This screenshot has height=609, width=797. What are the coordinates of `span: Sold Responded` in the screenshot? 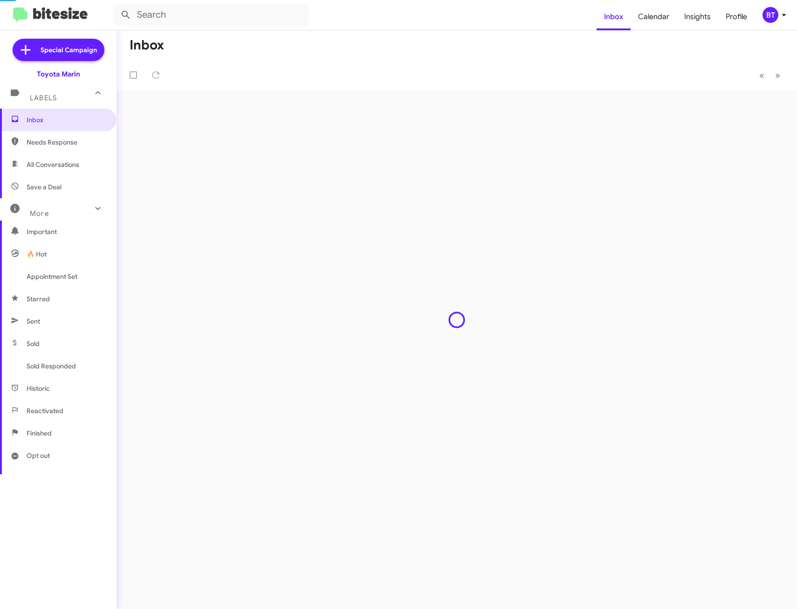 It's located at (51, 366).